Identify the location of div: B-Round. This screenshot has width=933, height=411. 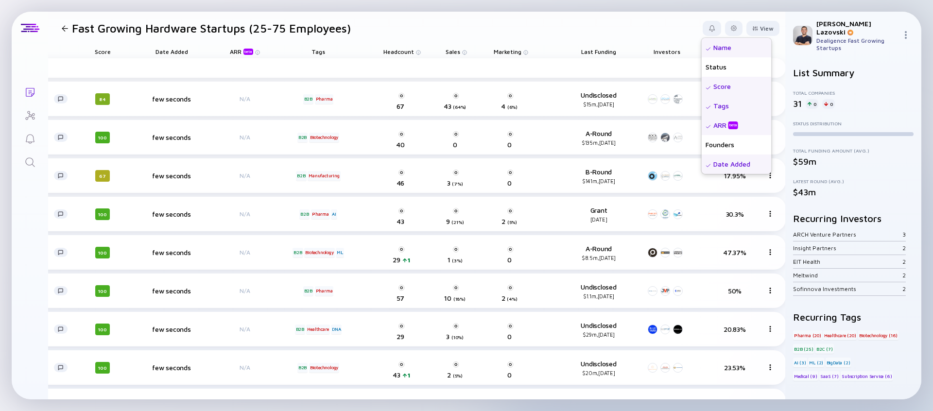
(599, 176).